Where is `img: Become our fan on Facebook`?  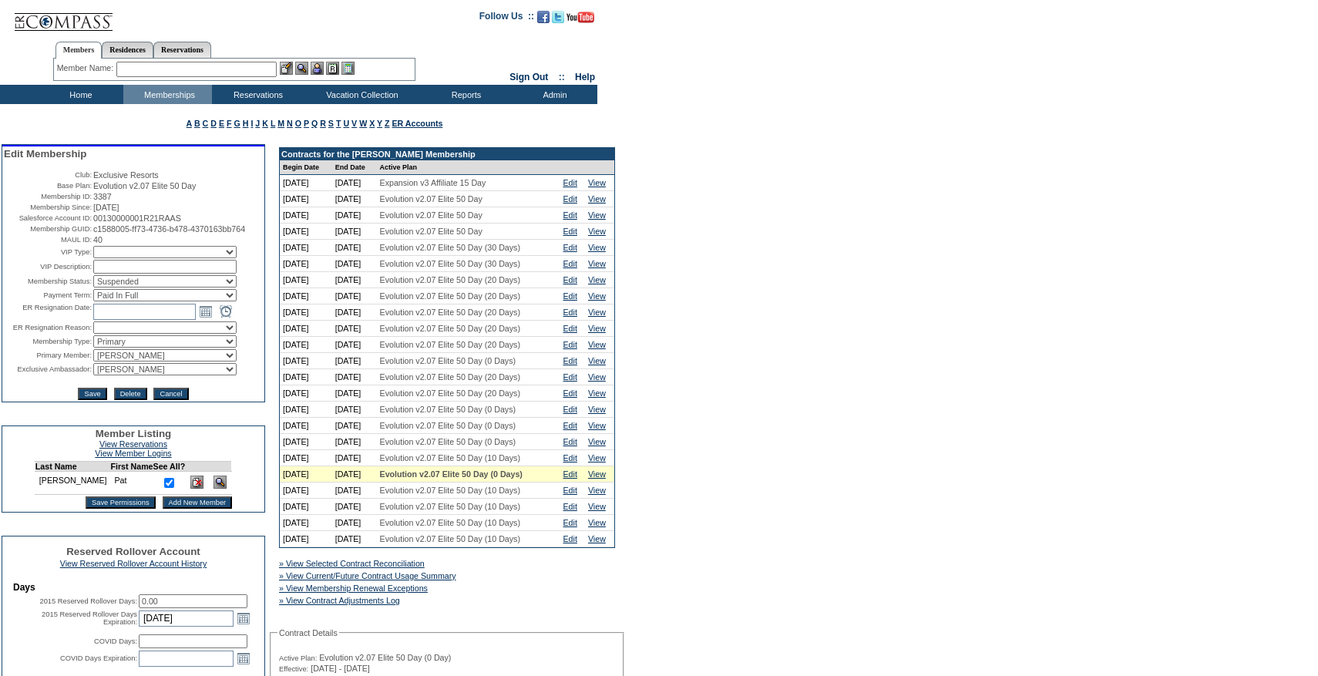
img: Become our fan on Facebook is located at coordinates (543, 17).